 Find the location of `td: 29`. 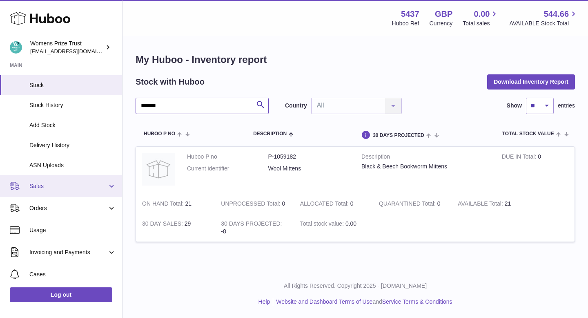

td: 29 is located at coordinates (175, 227).